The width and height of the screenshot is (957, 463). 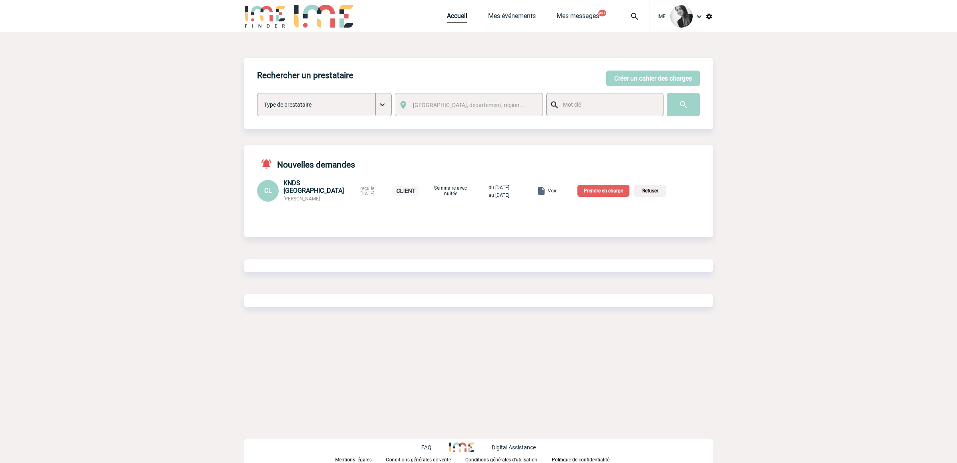 What do you see at coordinates (682, 16) in the screenshot?
I see `img: 101050-0.jpg` at bounding box center [682, 16].